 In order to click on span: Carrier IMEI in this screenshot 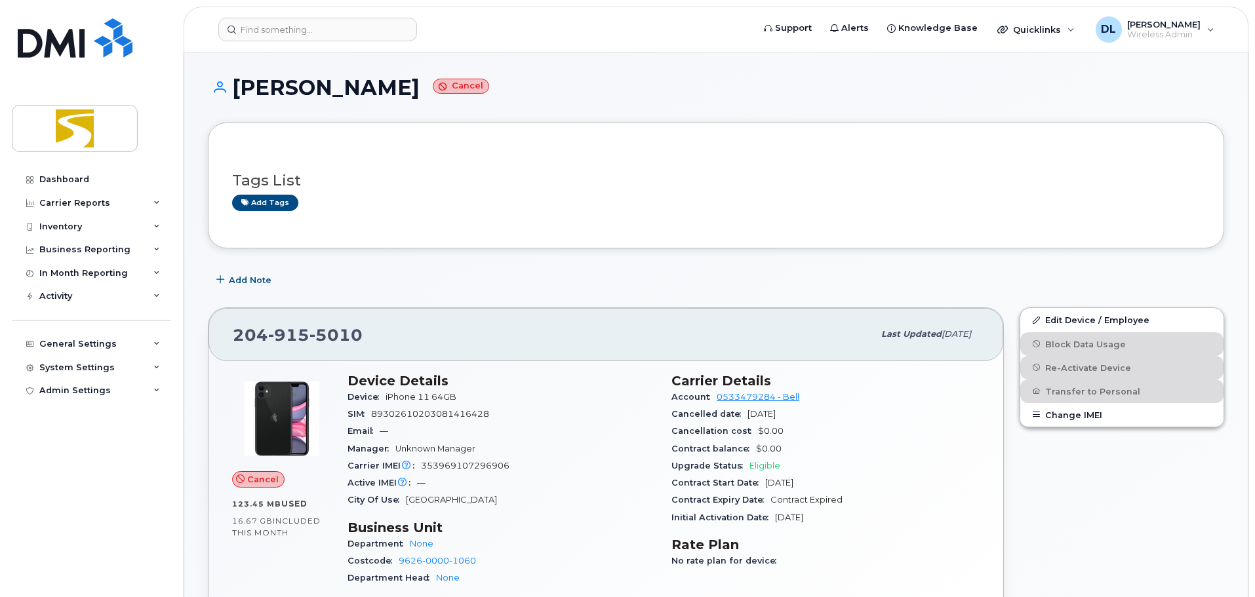, I will do `click(384, 465)`.